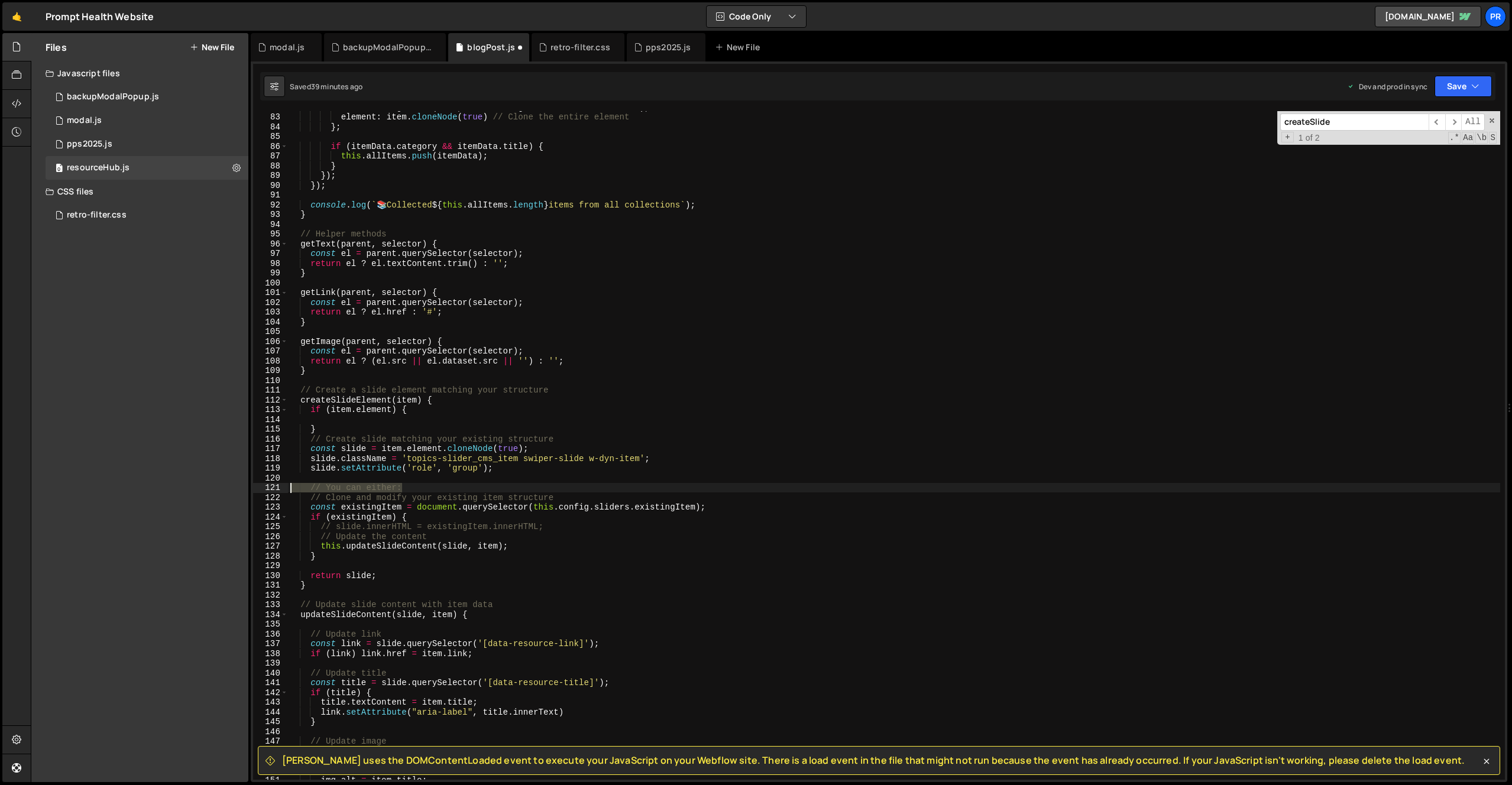 This screenshot has width=1512, height=785. I want to click on div: 142, so click(270, 694).